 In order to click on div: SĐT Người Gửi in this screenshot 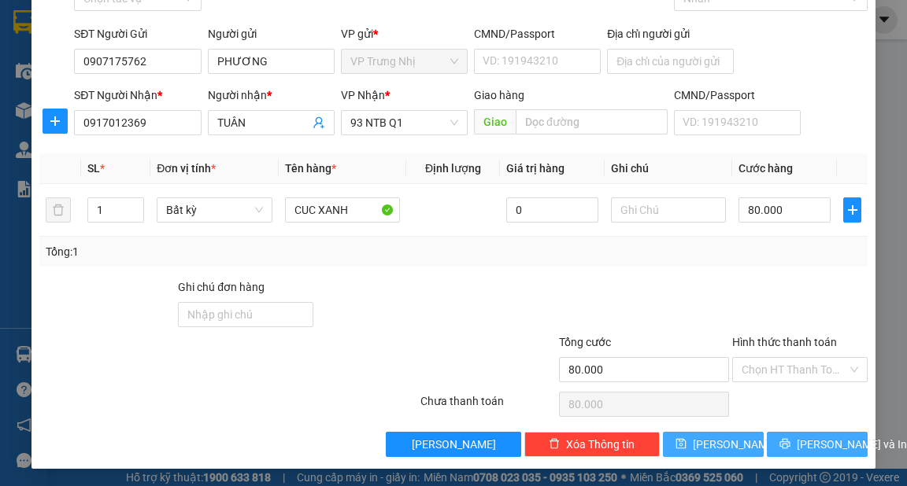, I will do `click(137, 34)`.